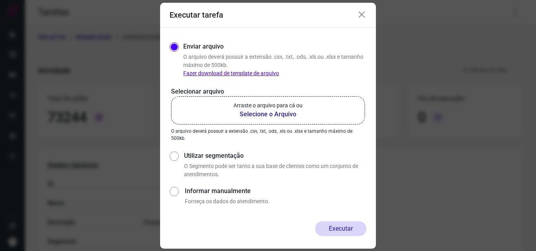 Image resolution: width=536 pixels, height=251 pixels. Describe the element at coordinates (268, 105) in the screenshot. I see `p: Arraste o arquivo para cá ou` at that location.